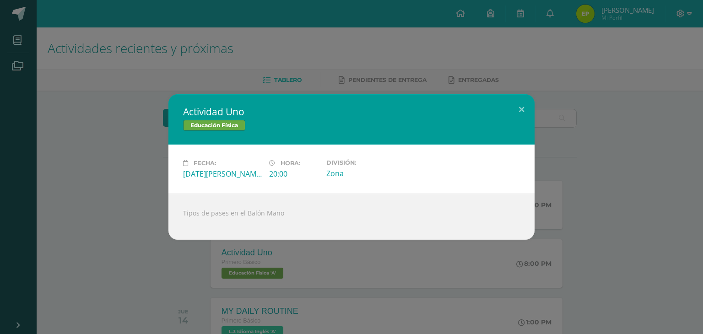  I want to click on div: 20:00, so click(294, 174).